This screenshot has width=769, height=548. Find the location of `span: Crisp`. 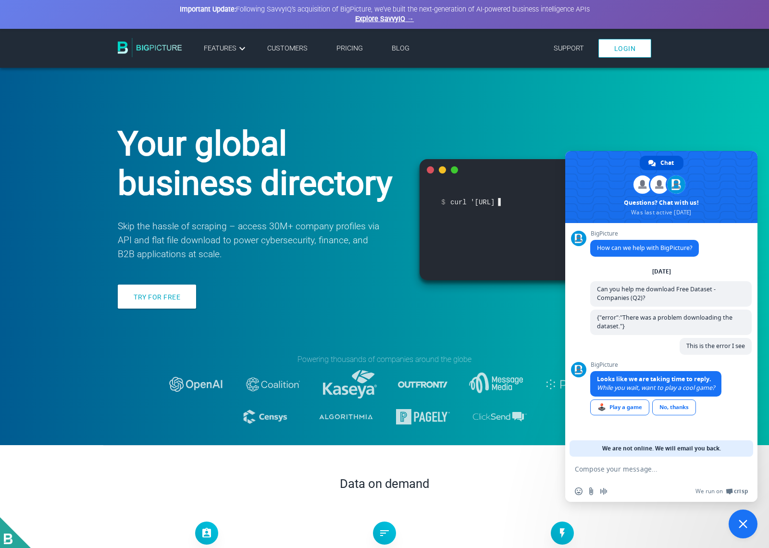

span: Crisp is located at coordinates (741, 491).